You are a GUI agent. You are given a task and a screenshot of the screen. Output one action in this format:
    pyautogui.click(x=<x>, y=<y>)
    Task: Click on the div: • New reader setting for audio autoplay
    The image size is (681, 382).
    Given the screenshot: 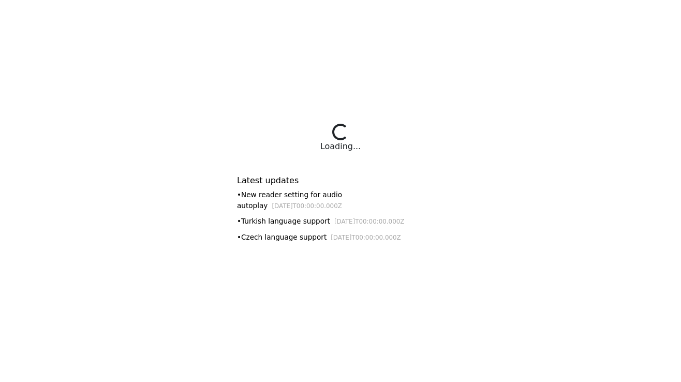 What is the action you would take?
    pyautogui.click(x=340, y=200)
    